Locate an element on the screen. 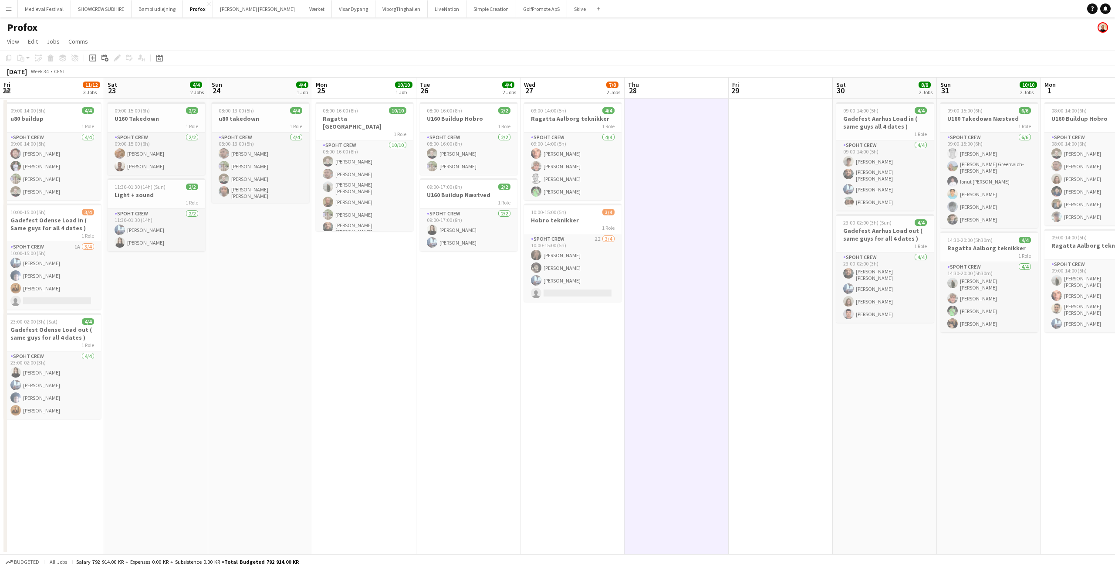  span: View is located at coordinates (13, 41).